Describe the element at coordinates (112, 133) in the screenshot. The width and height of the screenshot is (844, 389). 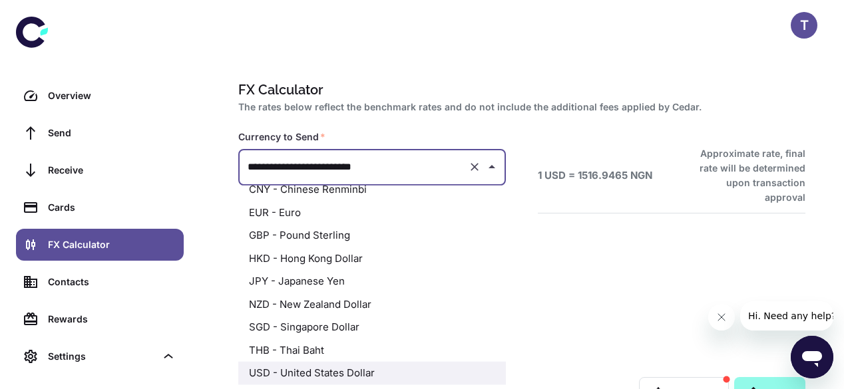
I see `div: Send` at that location.